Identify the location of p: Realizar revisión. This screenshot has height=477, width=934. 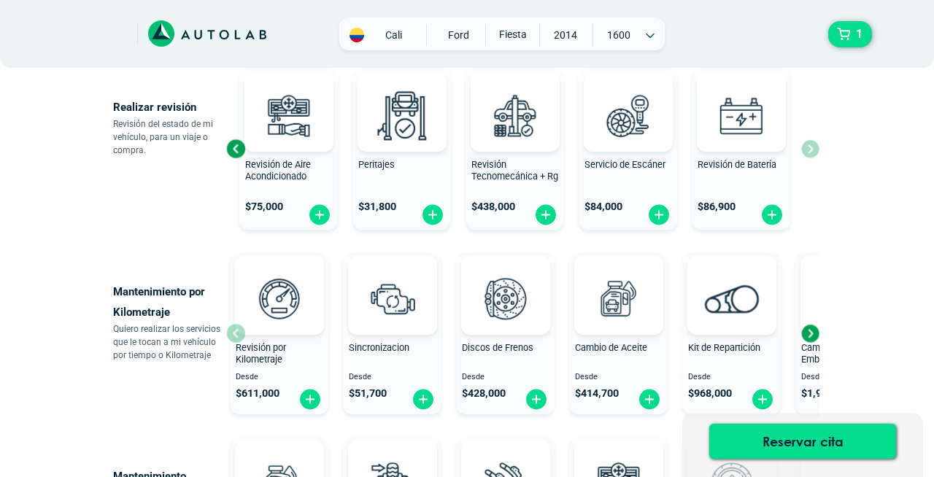
(169, 107).